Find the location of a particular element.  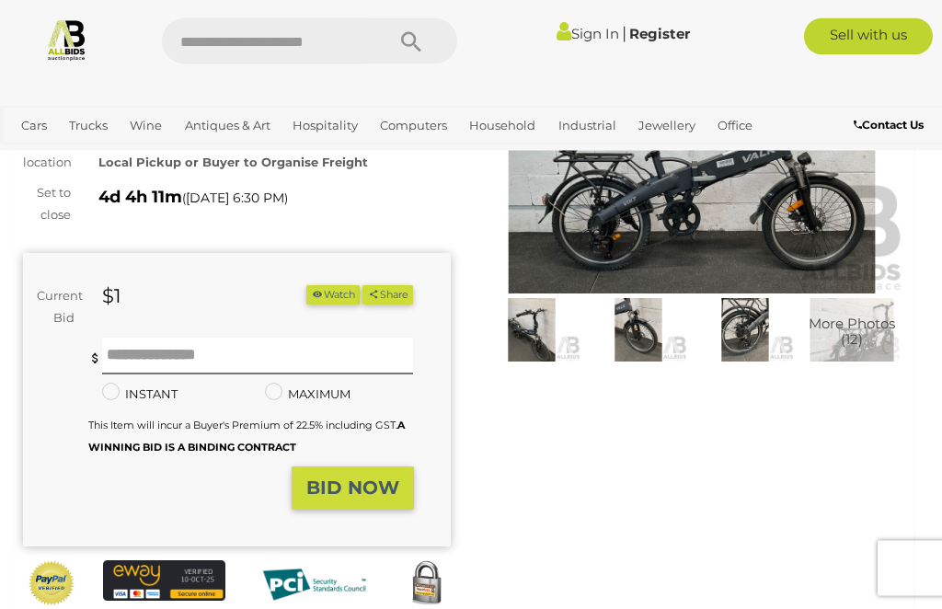

strong: 4d 4h 11m is located at coordinates (140, 198).